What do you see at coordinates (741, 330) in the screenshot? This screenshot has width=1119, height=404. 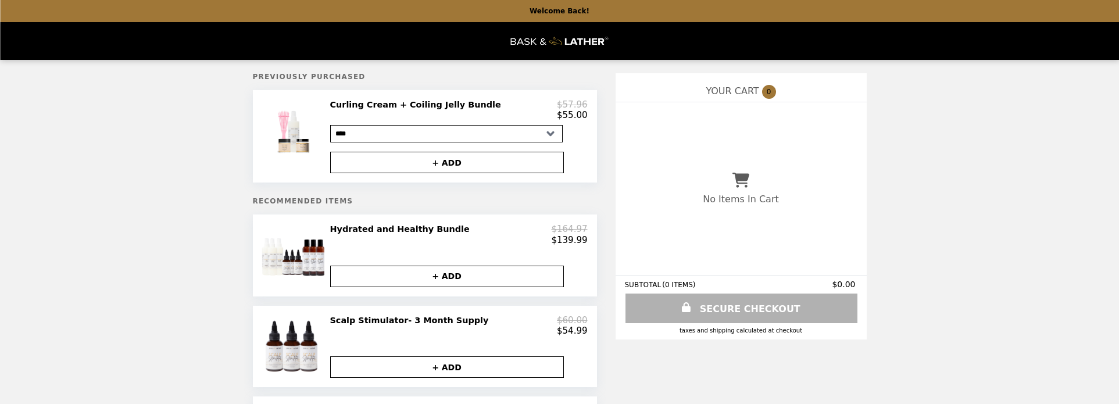 I see `div: Taxes and Shipping calculated at checkout` at bounding box center [741, 330].